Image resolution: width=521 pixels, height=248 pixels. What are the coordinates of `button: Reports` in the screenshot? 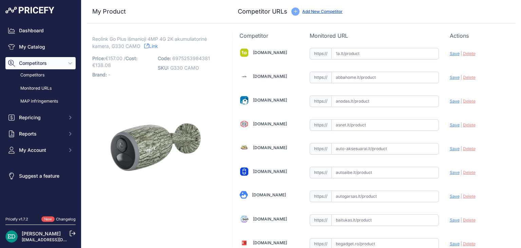 It's located at (40, 134).